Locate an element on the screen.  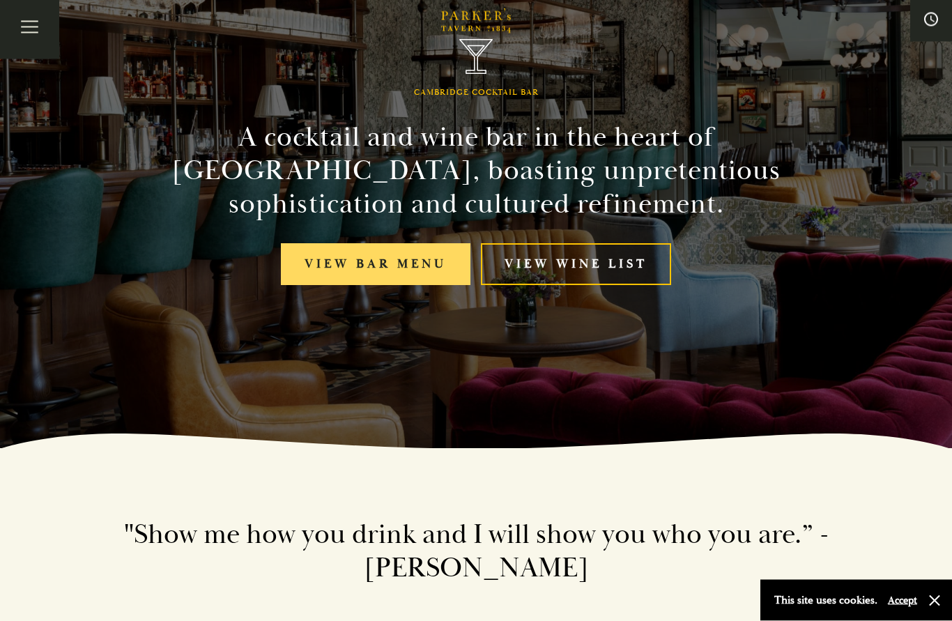
h1: Cambridge Cocktail Bar is located at coordinates (476, 93).